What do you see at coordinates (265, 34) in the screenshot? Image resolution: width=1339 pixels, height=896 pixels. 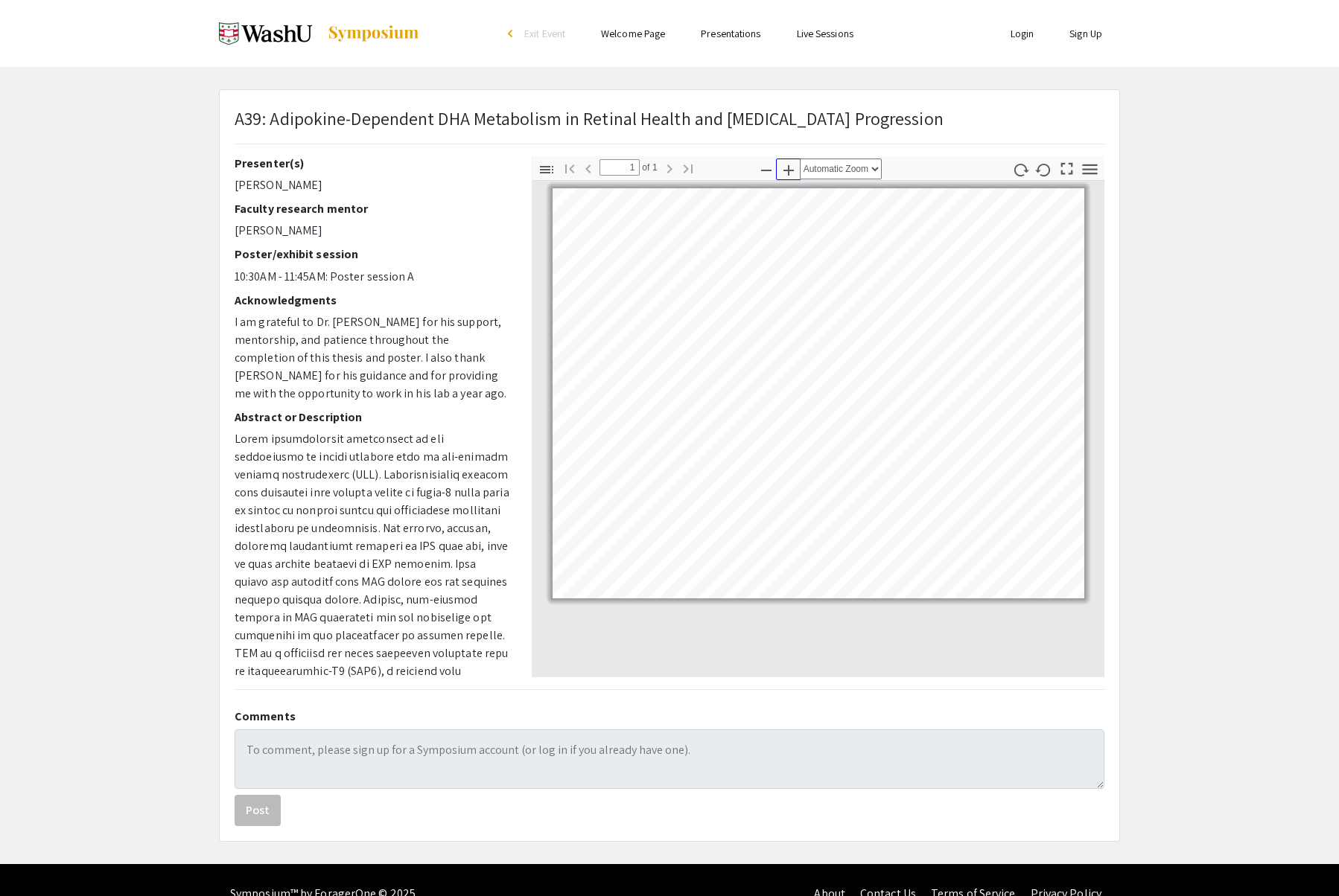 I see `img: Spring 2025 Undergraduate Research Symposium` at bounding box center [265, 34].